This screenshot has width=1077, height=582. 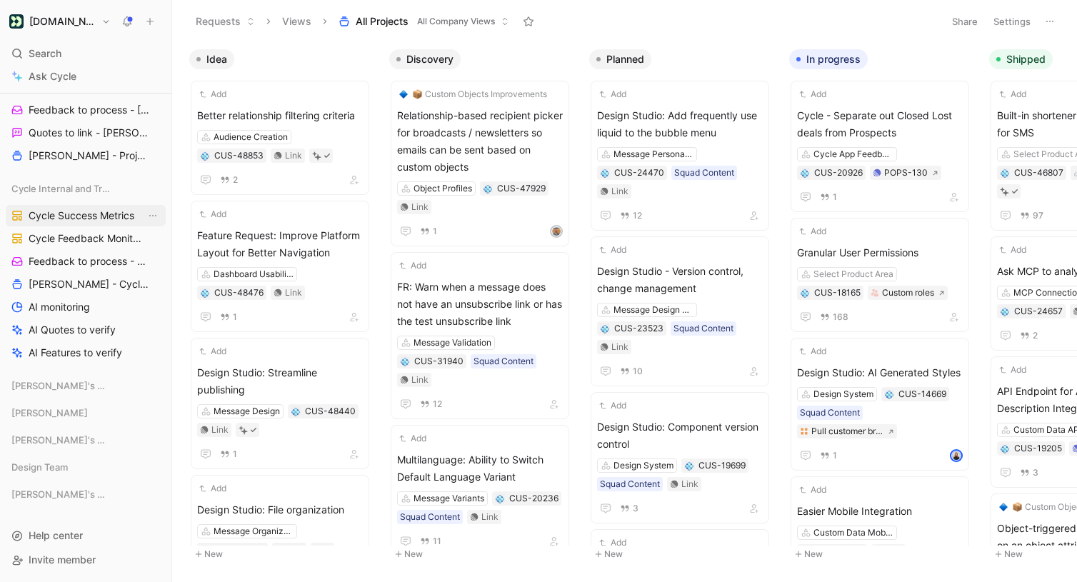 What do you see at coordinates (853, 274) in the screenshot?
I see `div: Select Product Area` at bounding box center [853, 274].